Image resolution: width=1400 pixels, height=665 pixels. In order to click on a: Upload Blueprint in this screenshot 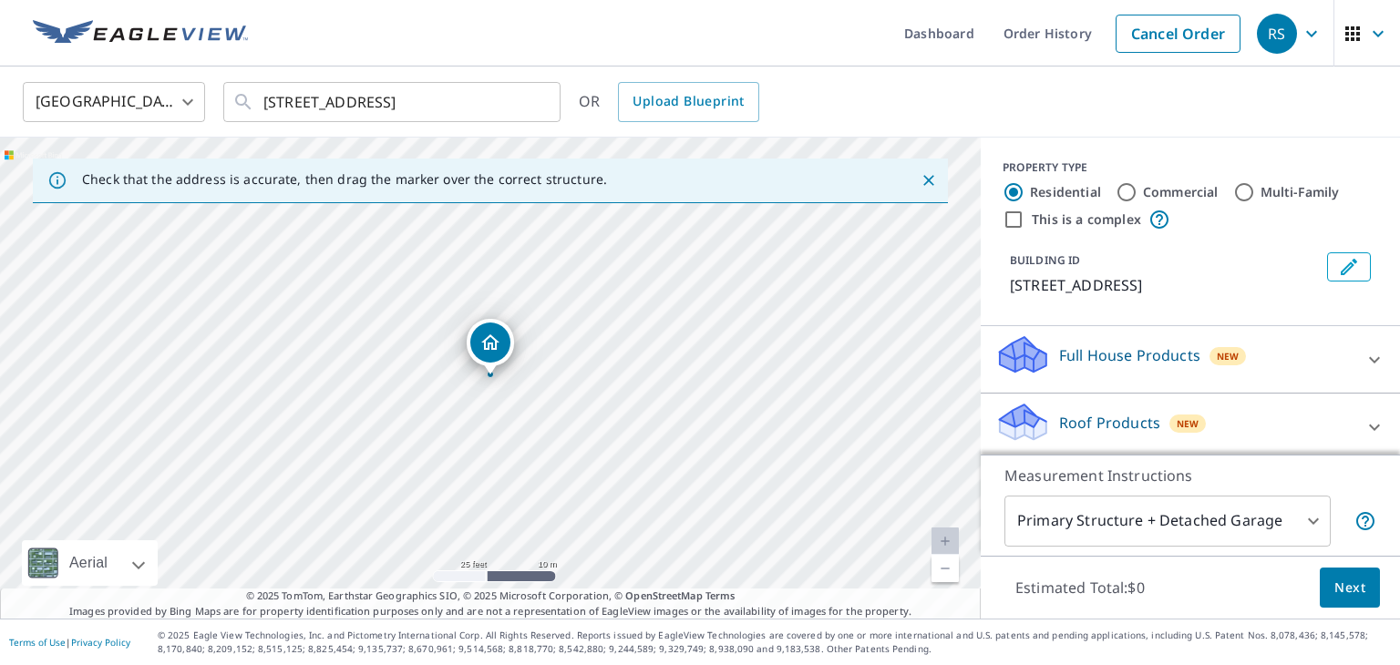, I will do `click(688, 102)`.